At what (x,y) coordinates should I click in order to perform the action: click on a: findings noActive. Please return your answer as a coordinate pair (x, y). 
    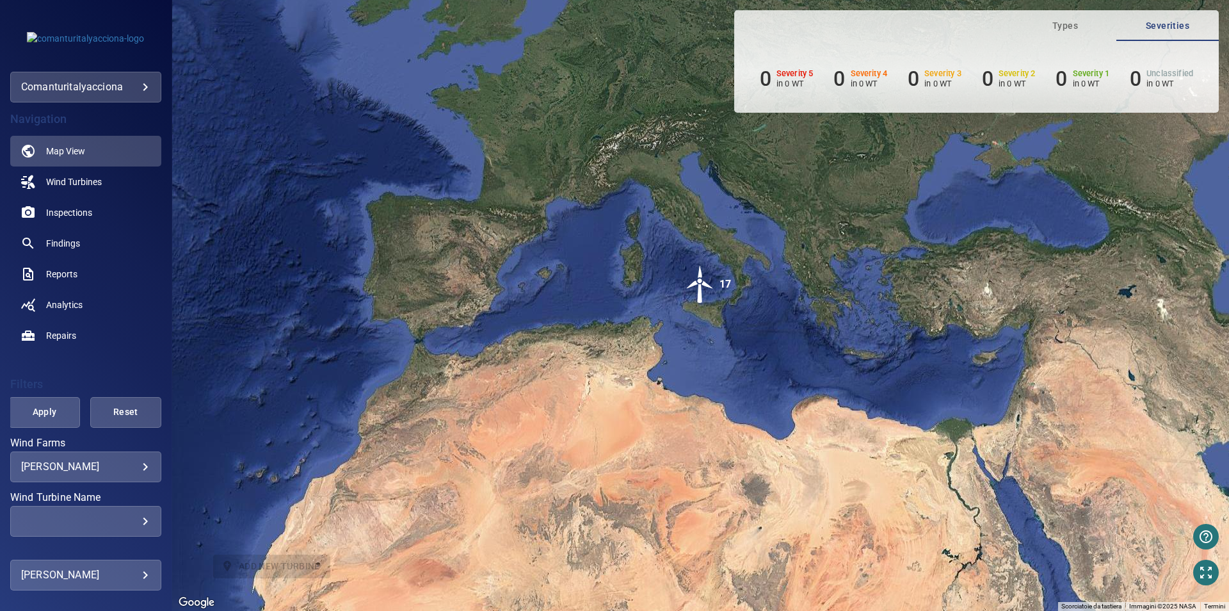
    Looking at the image, I should click on (86, 243).